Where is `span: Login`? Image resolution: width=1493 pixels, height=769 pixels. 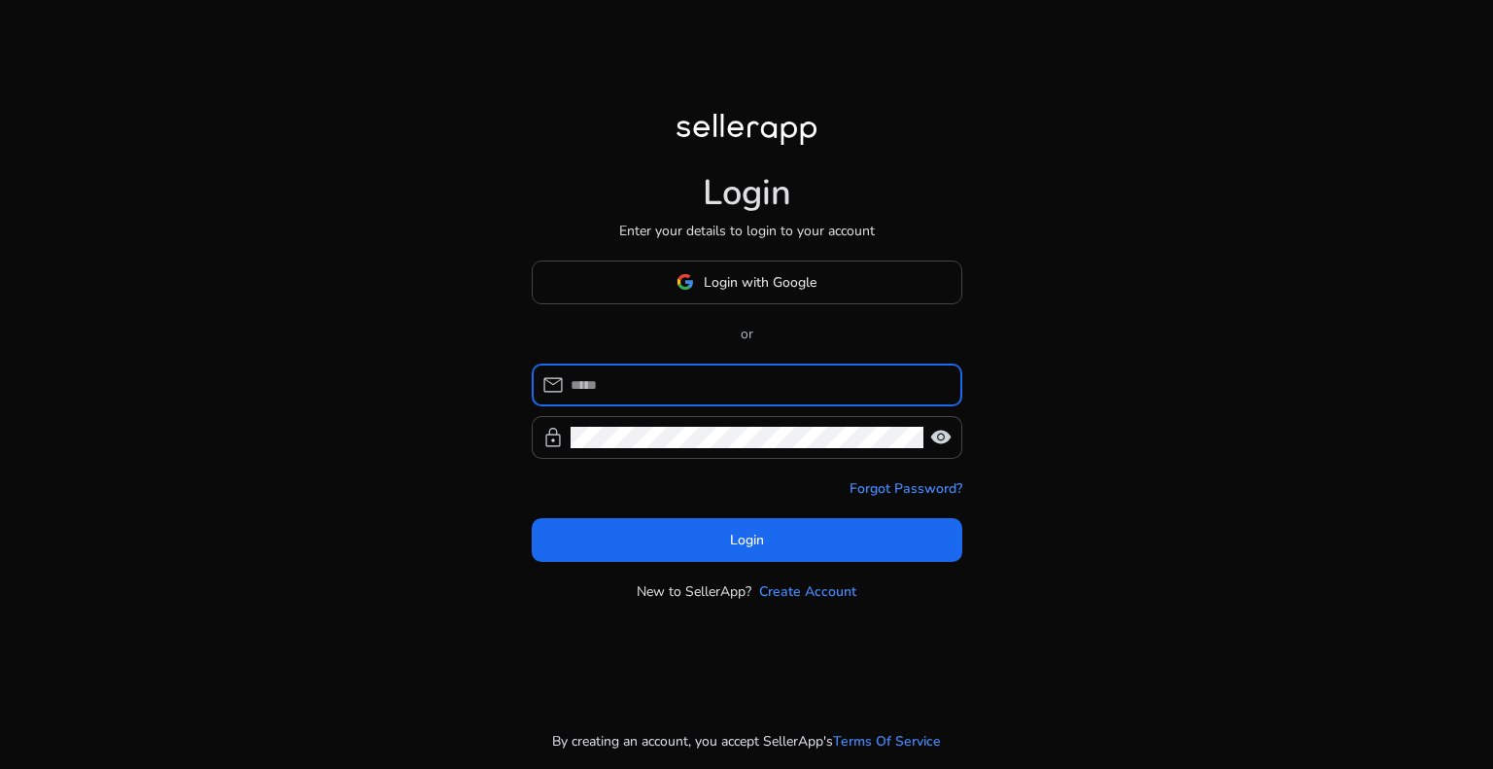
span: Login is located at coordinates (746, 539).